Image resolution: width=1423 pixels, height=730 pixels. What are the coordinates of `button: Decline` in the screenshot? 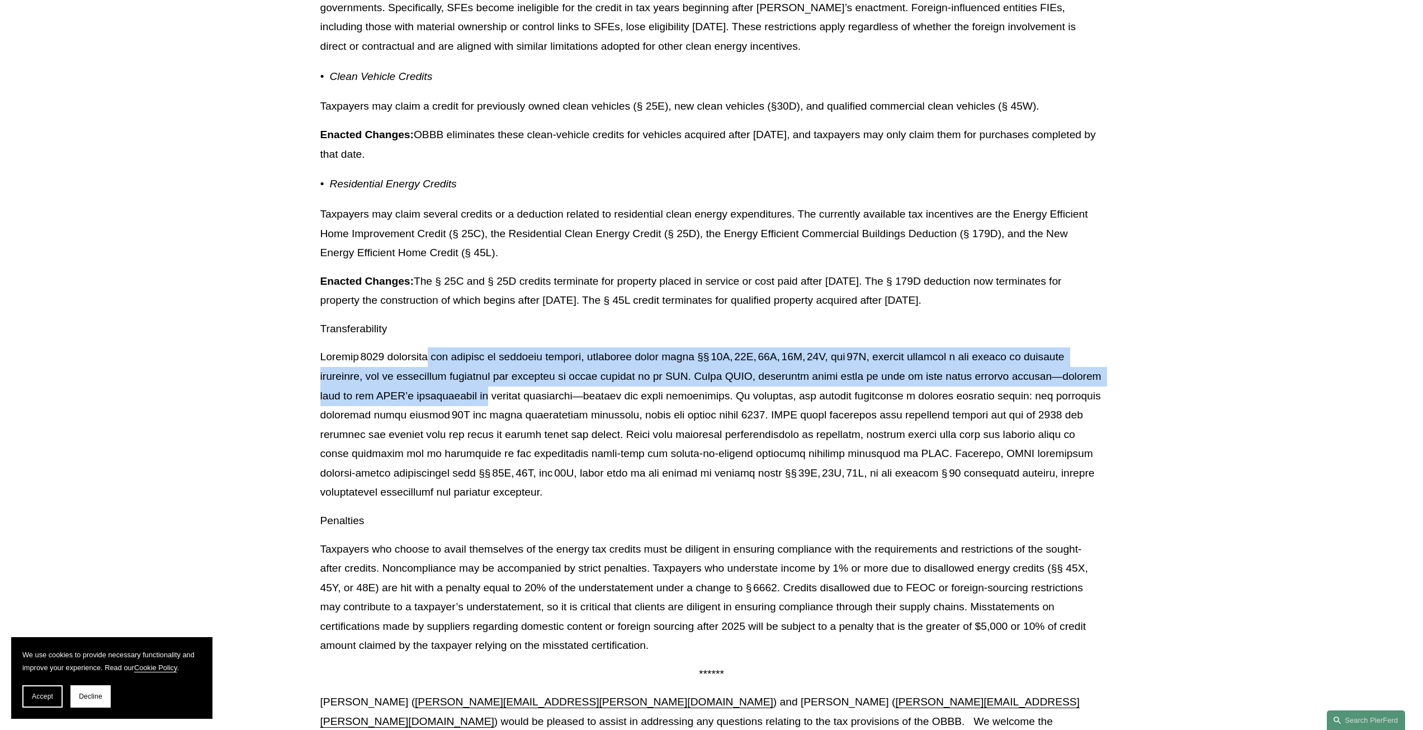 It's located at (91, 696).